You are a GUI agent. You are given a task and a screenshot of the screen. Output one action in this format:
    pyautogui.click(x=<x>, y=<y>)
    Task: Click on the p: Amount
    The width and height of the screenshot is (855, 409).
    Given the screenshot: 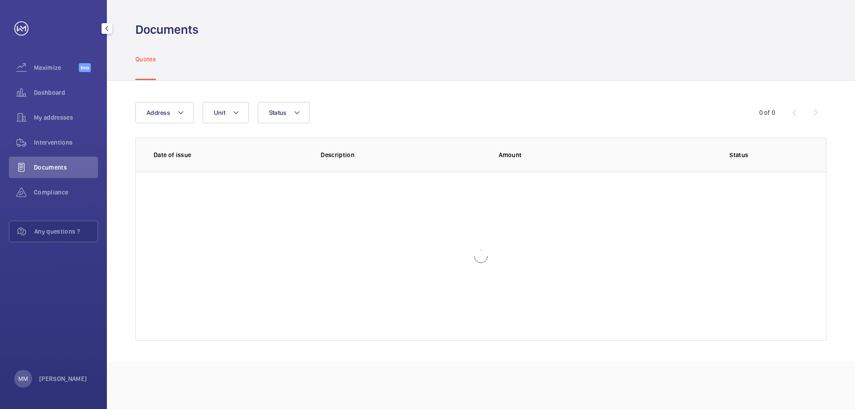 What is the action you would take?
    pyautogui.click(x=576, y=155)
    